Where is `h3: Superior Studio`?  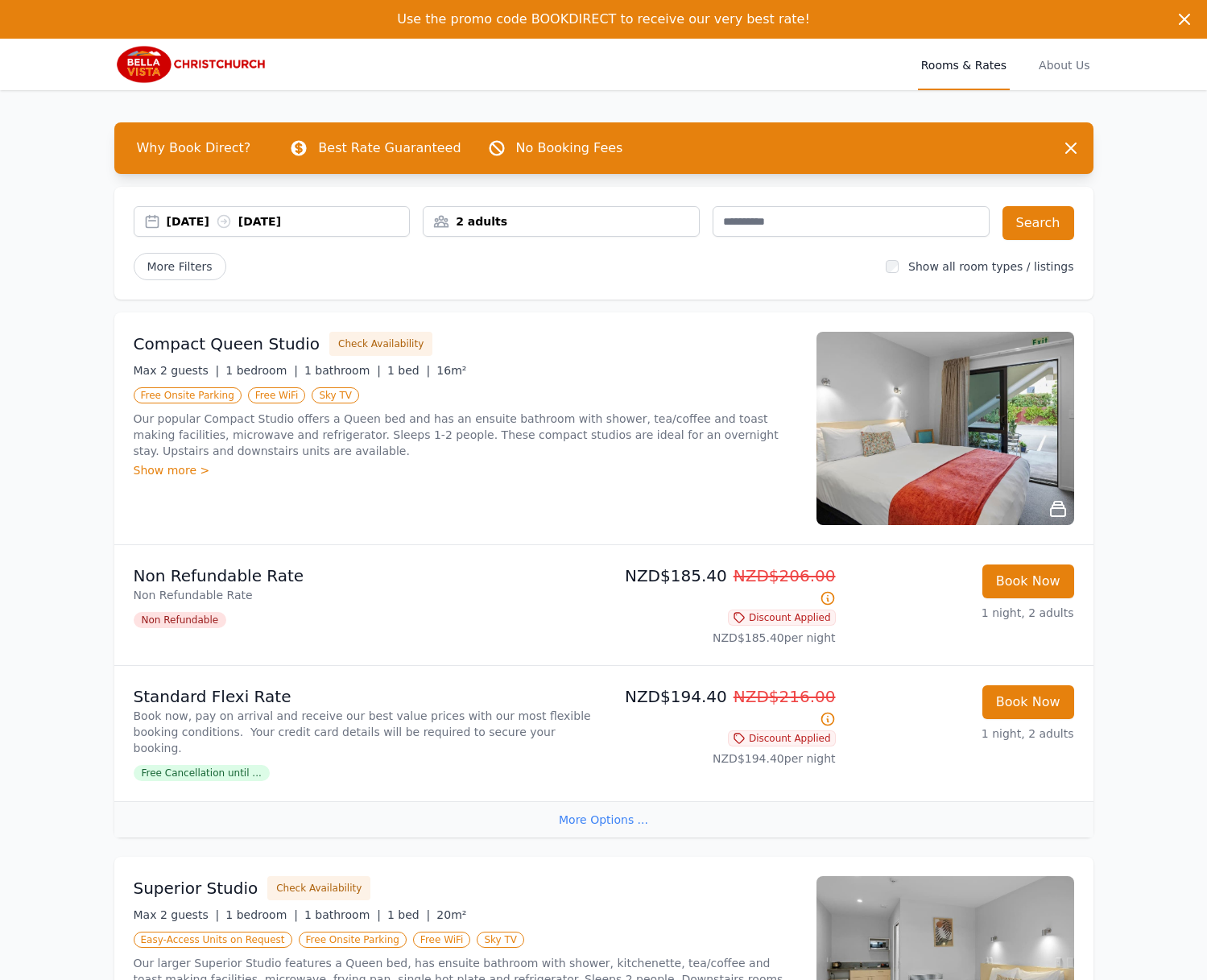 h3: Superior Studio is located at coordinates (196, 888).